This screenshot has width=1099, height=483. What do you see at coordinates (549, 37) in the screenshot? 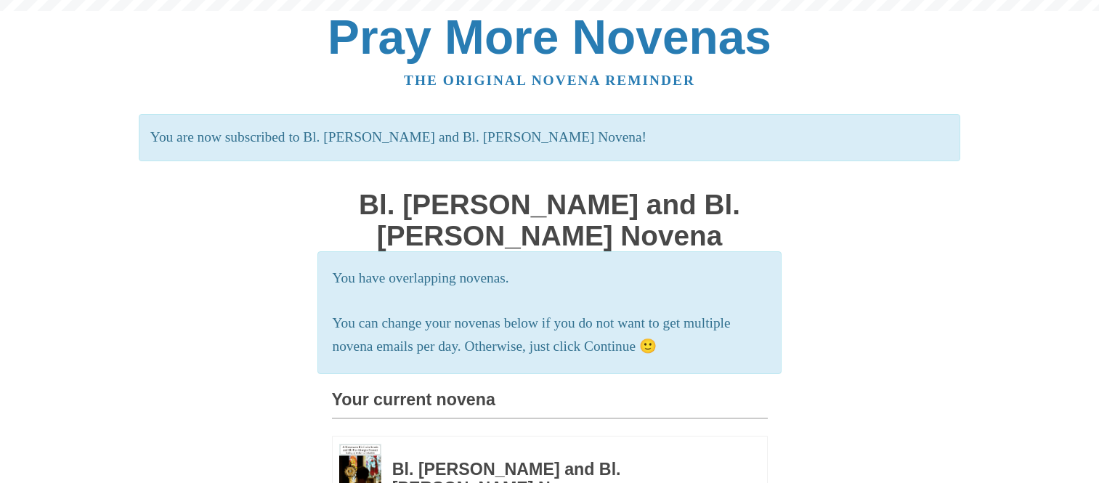
I see `a: Pray More Novenas` at bounding box center [549, 37].